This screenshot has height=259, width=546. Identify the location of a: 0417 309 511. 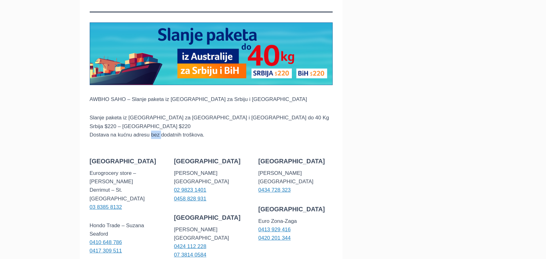
(106, 250).